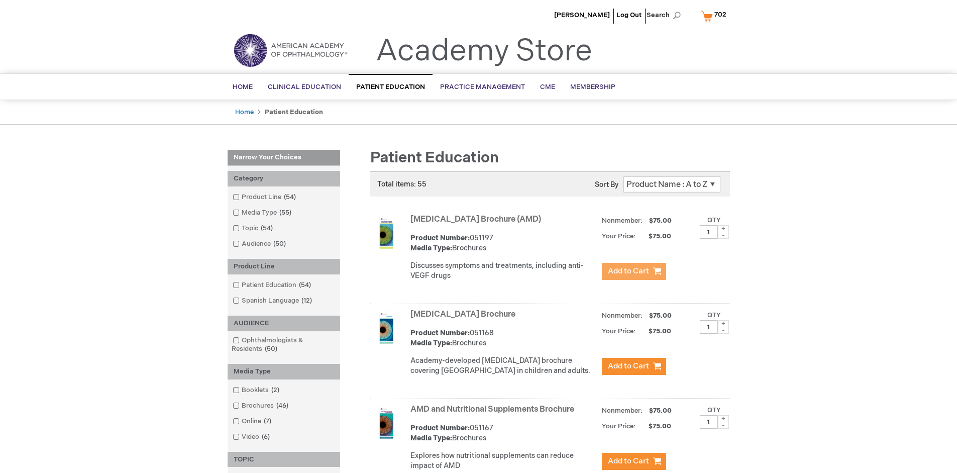 The width and height of the screenshot is (957, 473). What do you see at coordinates (666, 15) in the screenshot?
I see `span: Search` at bounding box center [666, 15].